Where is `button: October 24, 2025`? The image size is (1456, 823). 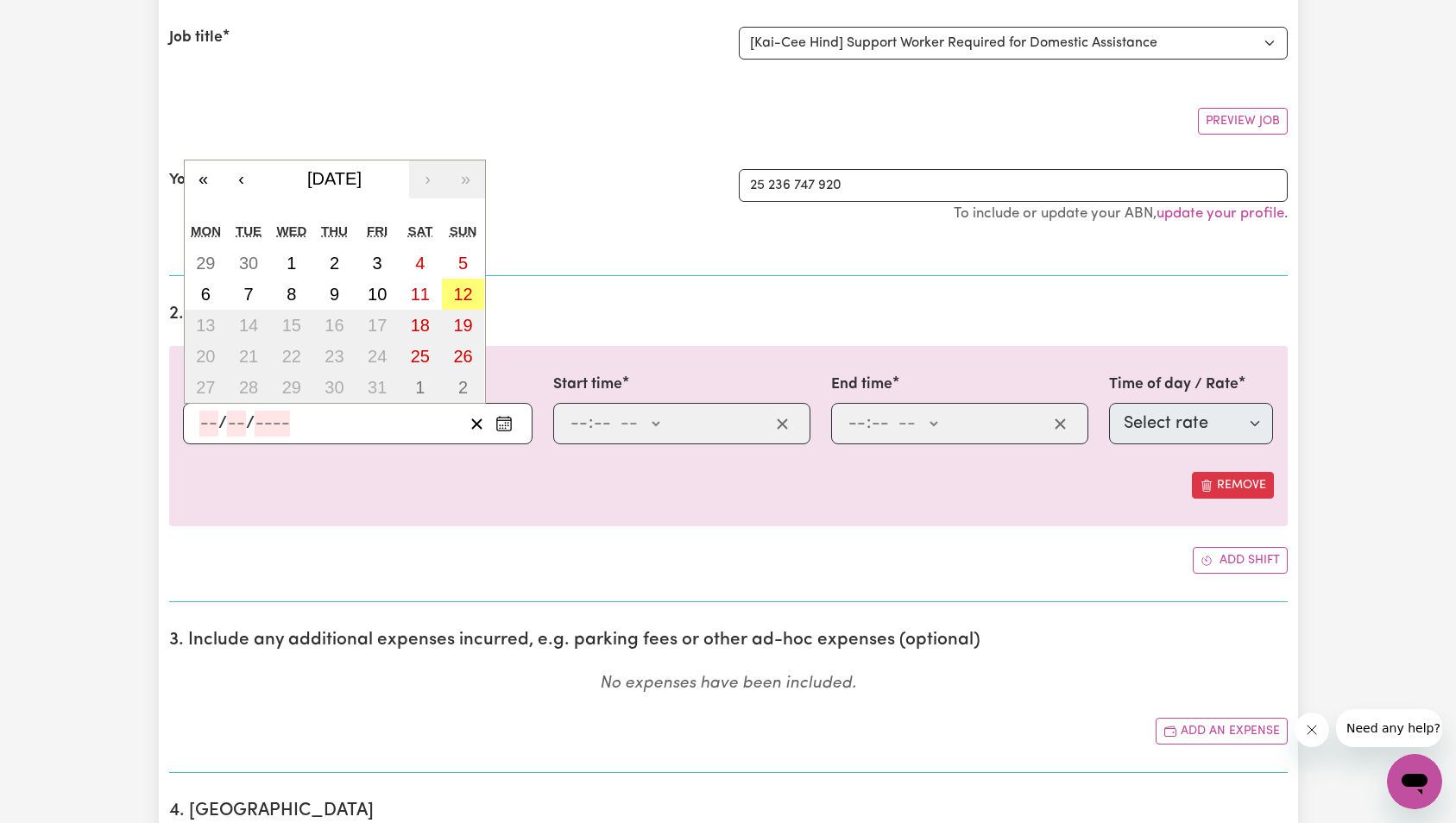 button: October 24, 2025 is located at coordinates (377, 356).